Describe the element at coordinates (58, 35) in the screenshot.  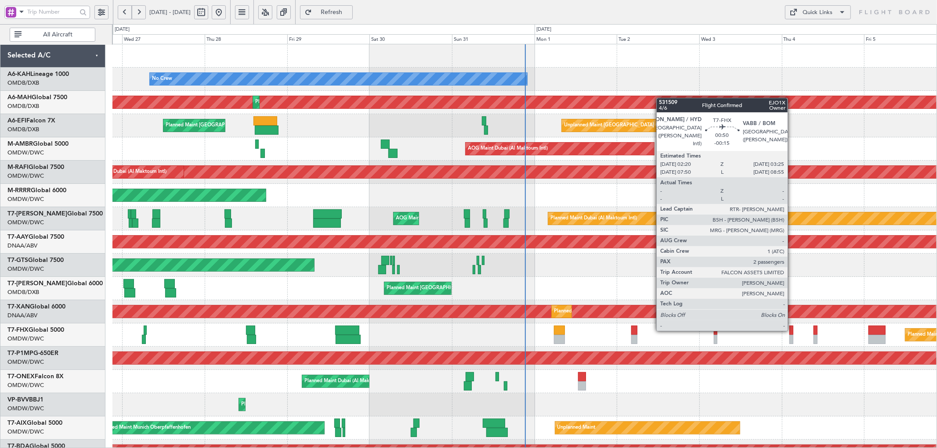
I see `span: All Aircraft` at that location.